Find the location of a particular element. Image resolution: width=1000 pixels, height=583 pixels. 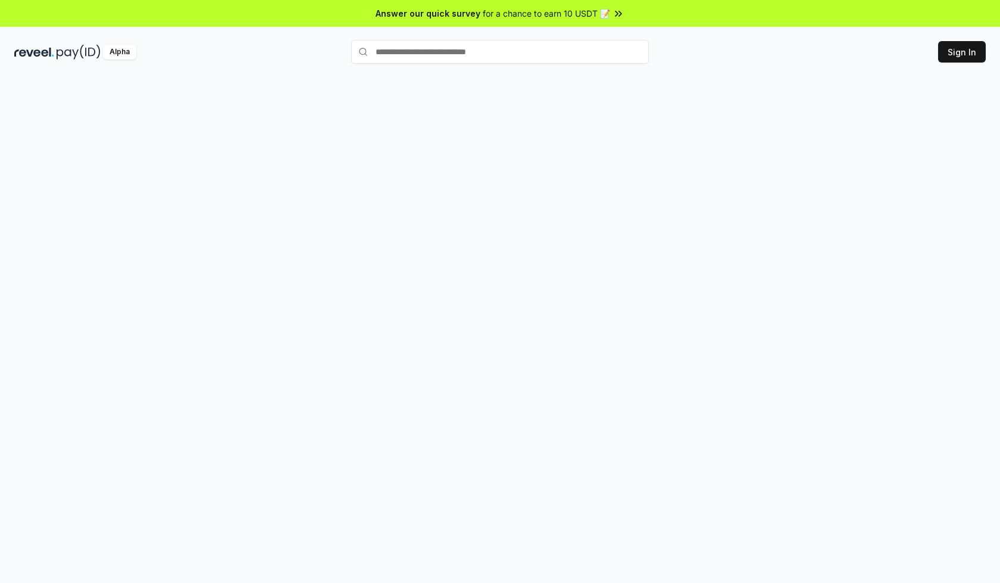

span: Answer our quick survey is located at coordinates (428, 13).